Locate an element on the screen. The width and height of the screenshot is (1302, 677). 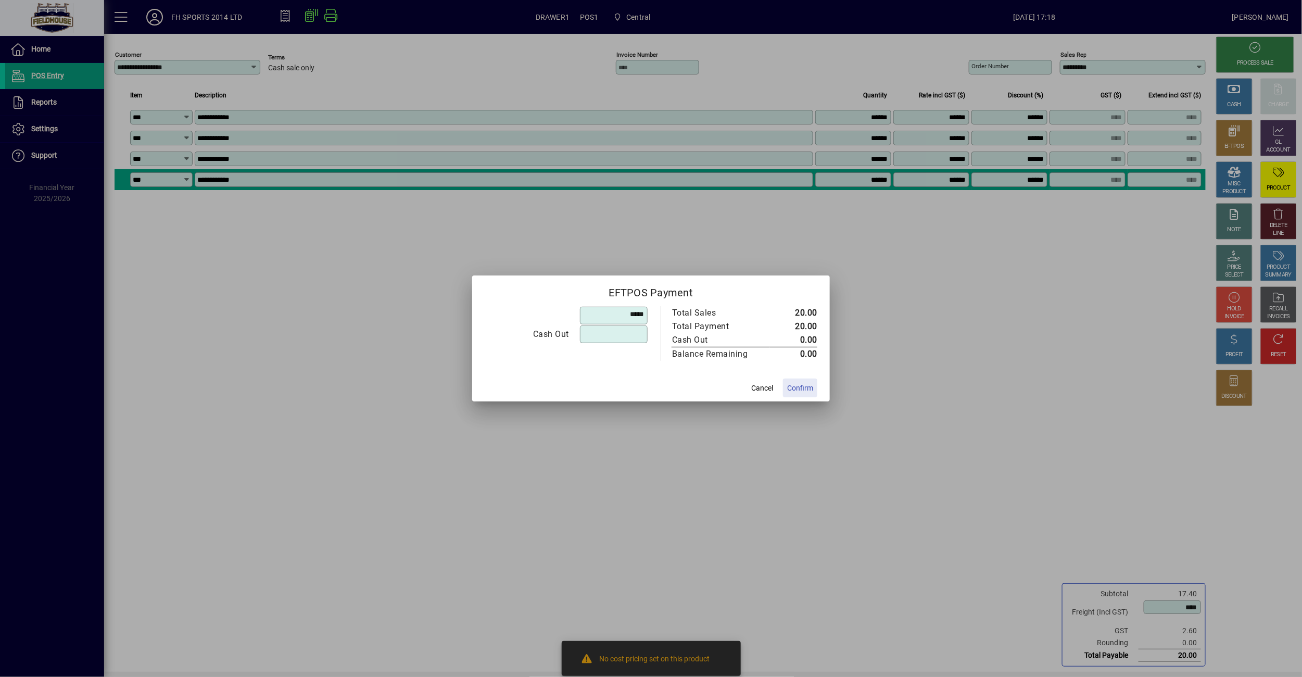
button: Confirm is located at coordinates (800, 388).